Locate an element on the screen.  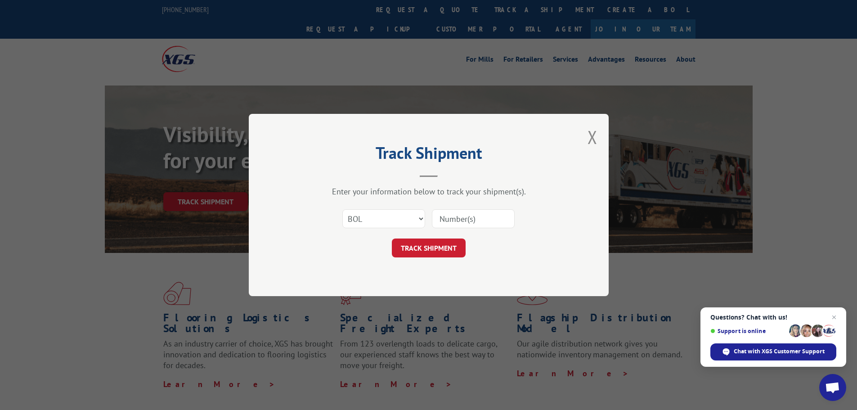
span: Support is online is located at coordinates (748, 331).